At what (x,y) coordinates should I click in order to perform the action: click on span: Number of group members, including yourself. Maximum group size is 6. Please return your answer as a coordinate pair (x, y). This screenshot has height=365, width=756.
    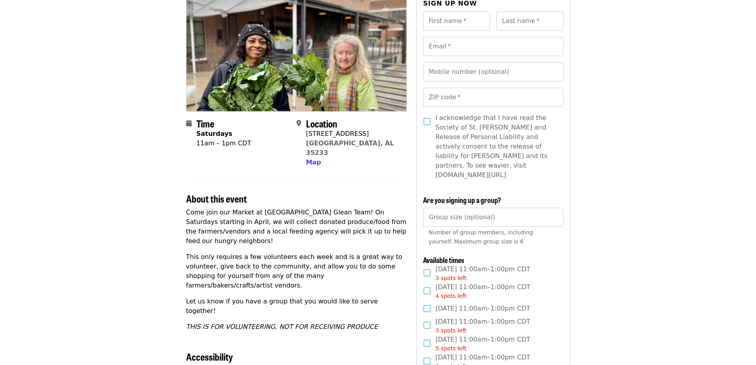
    Looking at the image, I should click on (481, 237).